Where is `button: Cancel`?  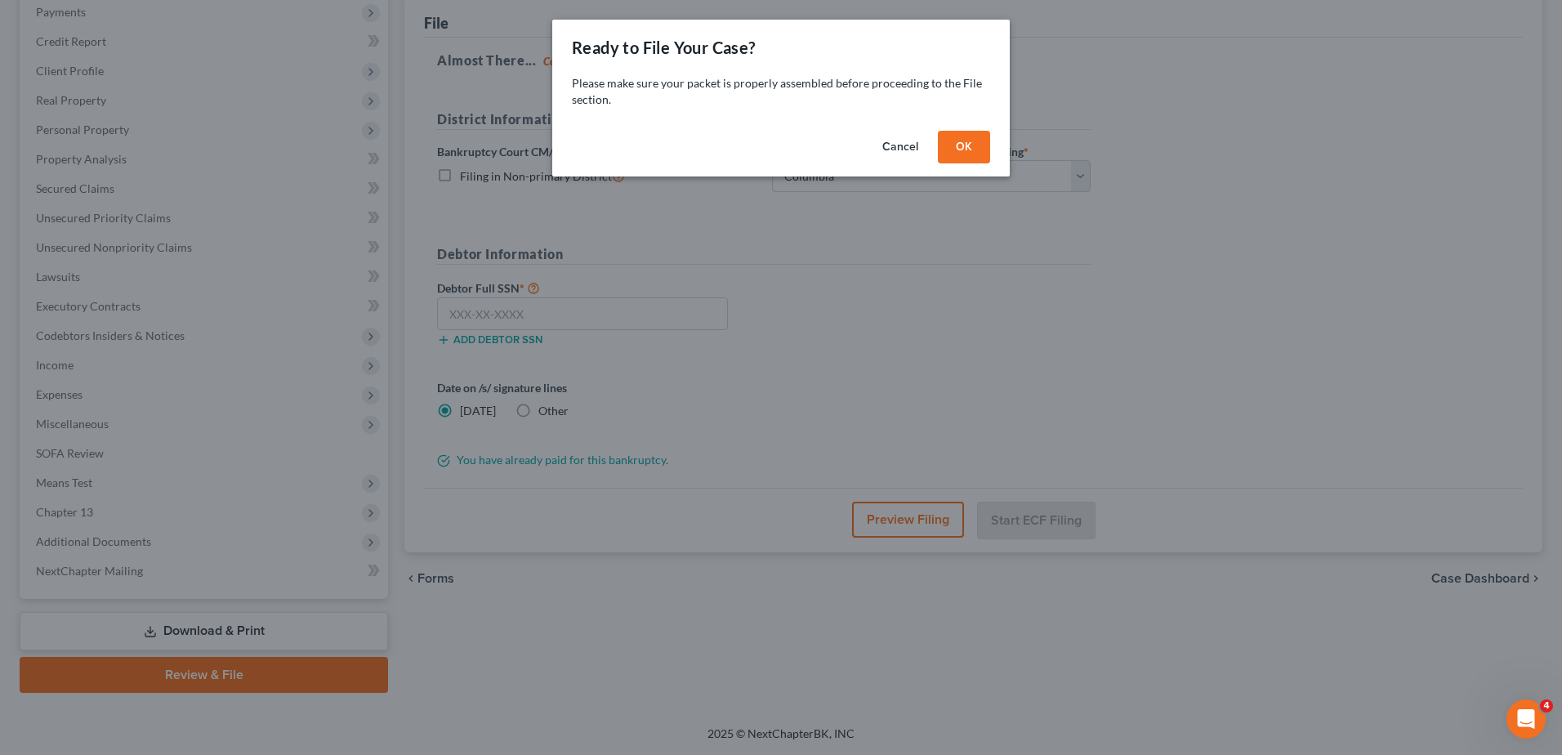
button: Cancel is located at coordinates (900, 147).